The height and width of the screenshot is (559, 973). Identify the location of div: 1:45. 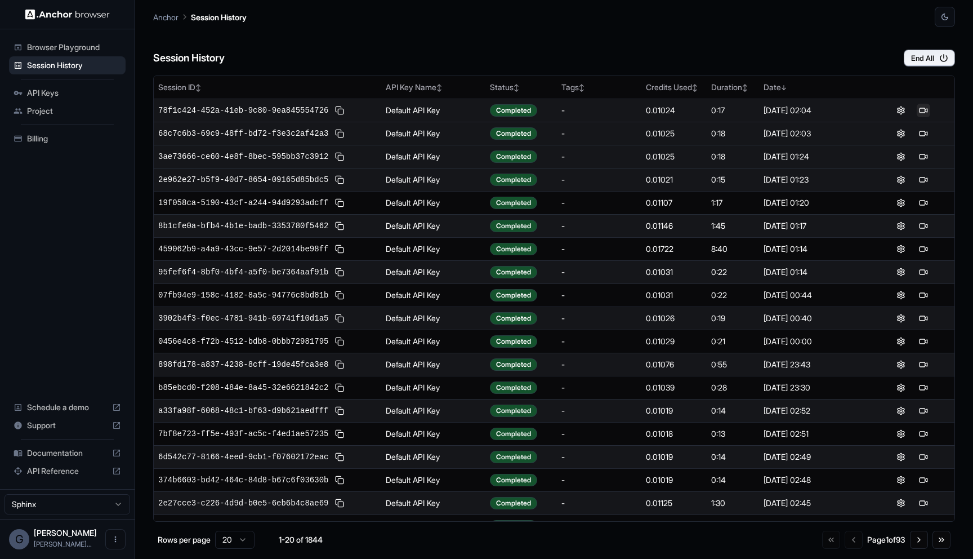
(733, 226).